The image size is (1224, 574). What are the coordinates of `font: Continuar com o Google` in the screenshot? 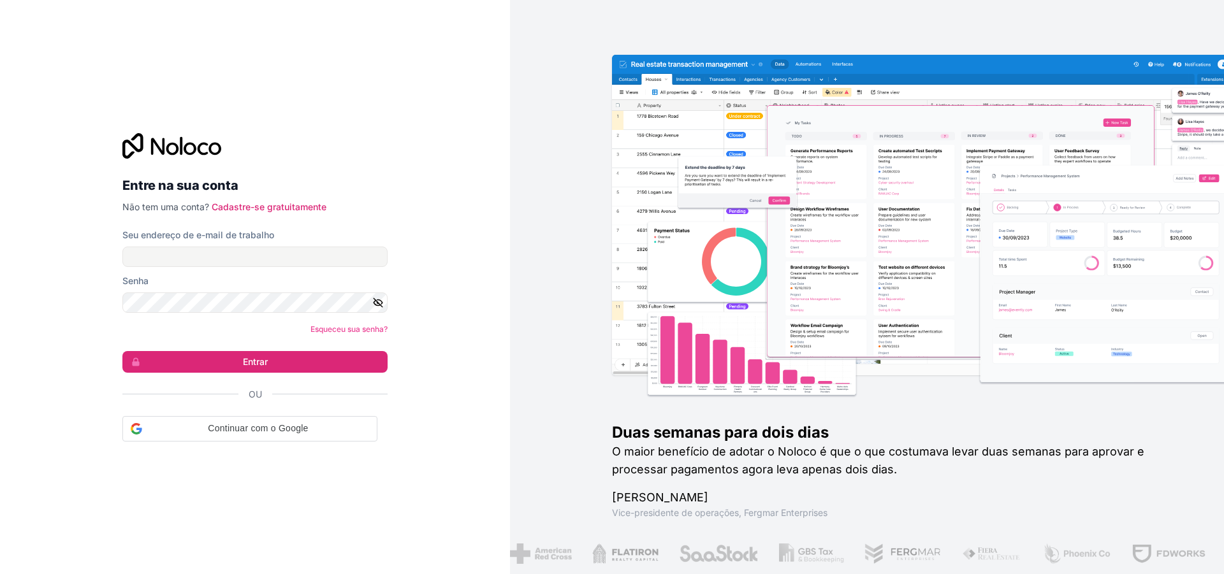 It's located at (258, 428).